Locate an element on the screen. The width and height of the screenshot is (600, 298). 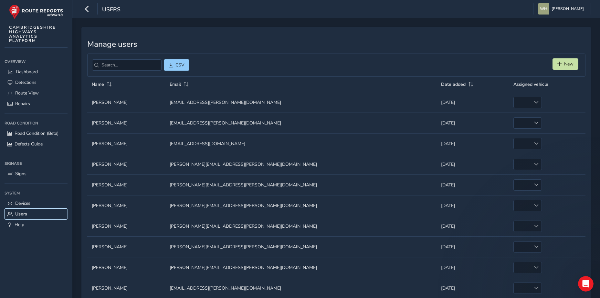
span: Road Condition (Beta) is located at coordinates (37, 133).